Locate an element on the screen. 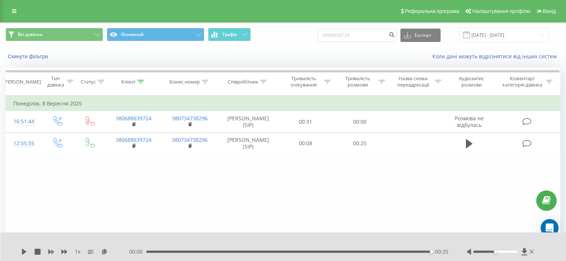  span: 00:25 is located at coordinates (441, 252).